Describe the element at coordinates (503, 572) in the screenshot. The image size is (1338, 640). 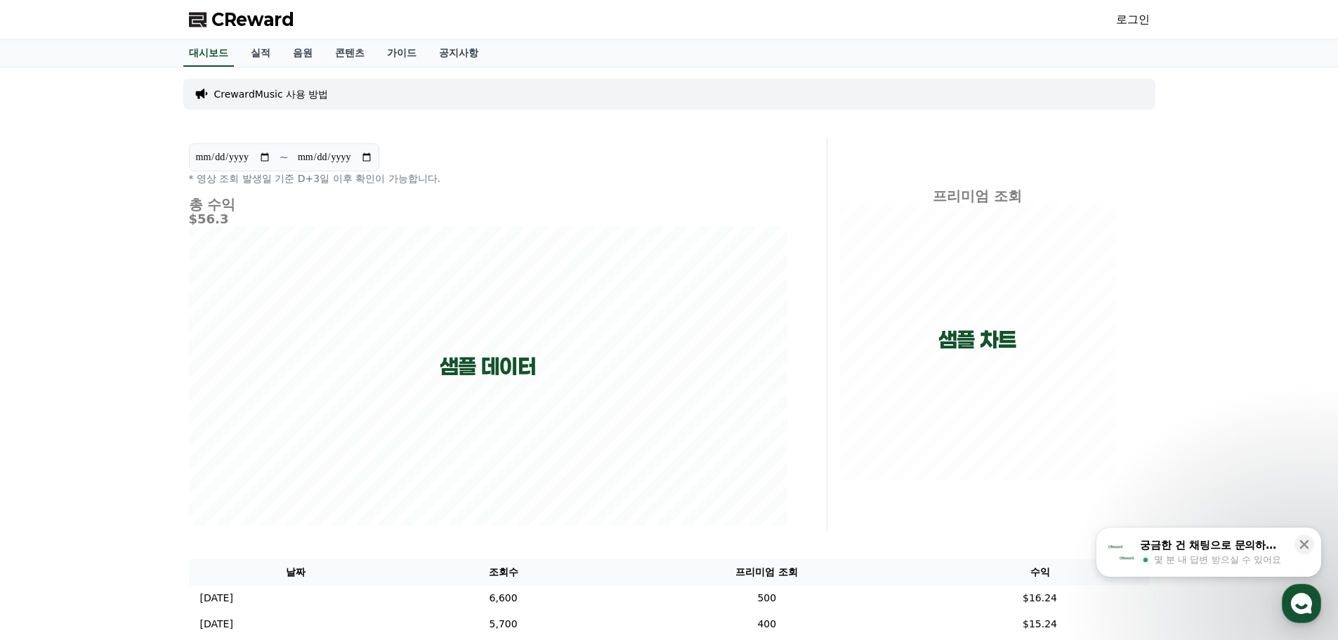
I see `th: 조회수` at that location.